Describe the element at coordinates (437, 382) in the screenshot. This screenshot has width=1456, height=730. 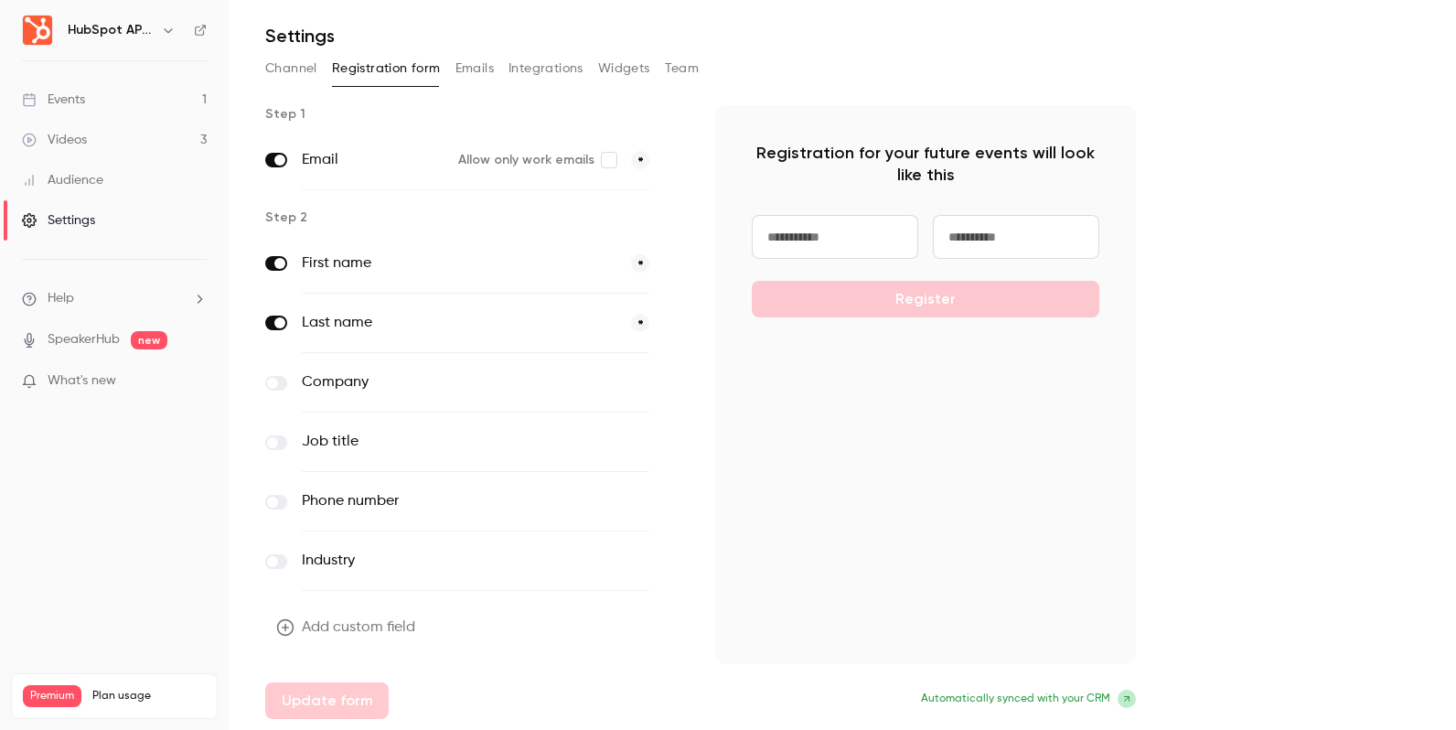
I see `label: Company` at that location.